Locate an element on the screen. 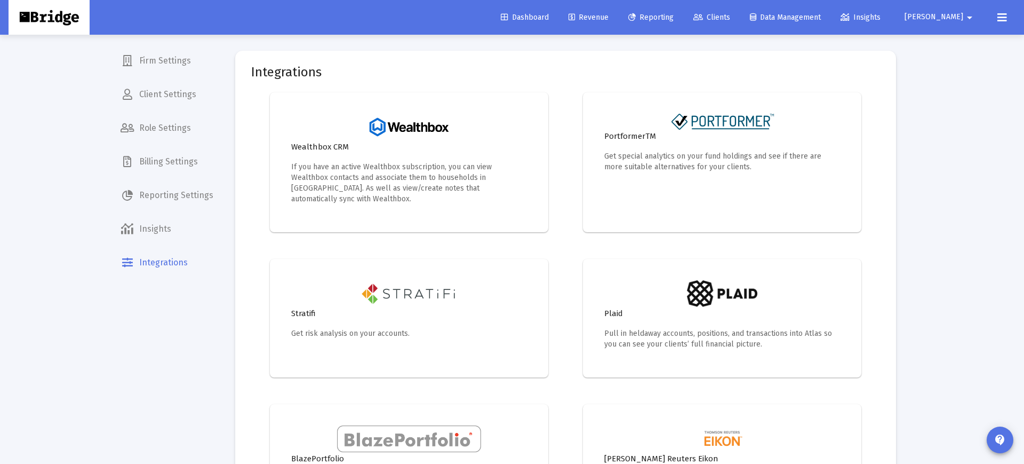 This screenshot has width=1024, height=464. a: Billing Settings is located at coordinates (167, 162).